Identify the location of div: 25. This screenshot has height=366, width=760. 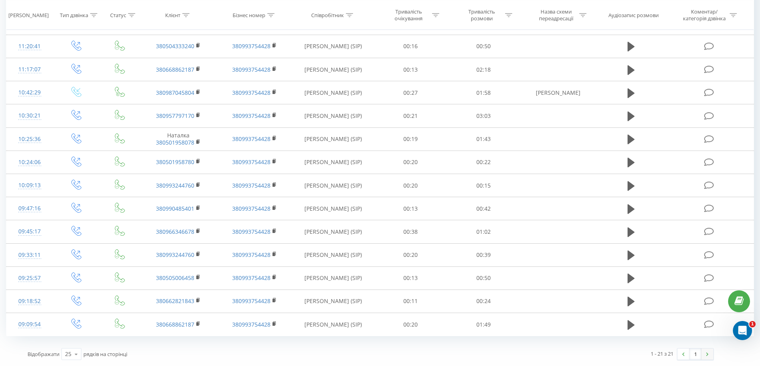
(68, 354).